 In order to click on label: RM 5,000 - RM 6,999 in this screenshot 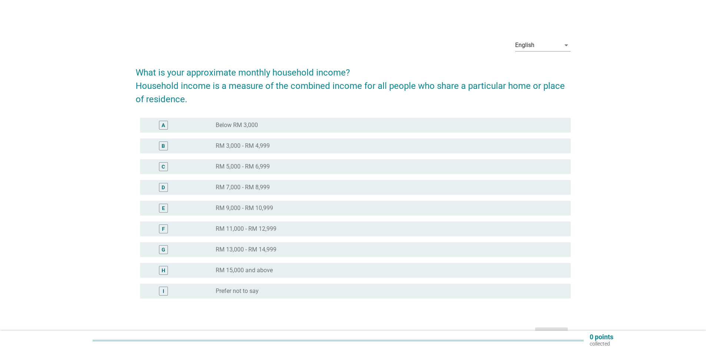, I will do `click(243, 167)`.